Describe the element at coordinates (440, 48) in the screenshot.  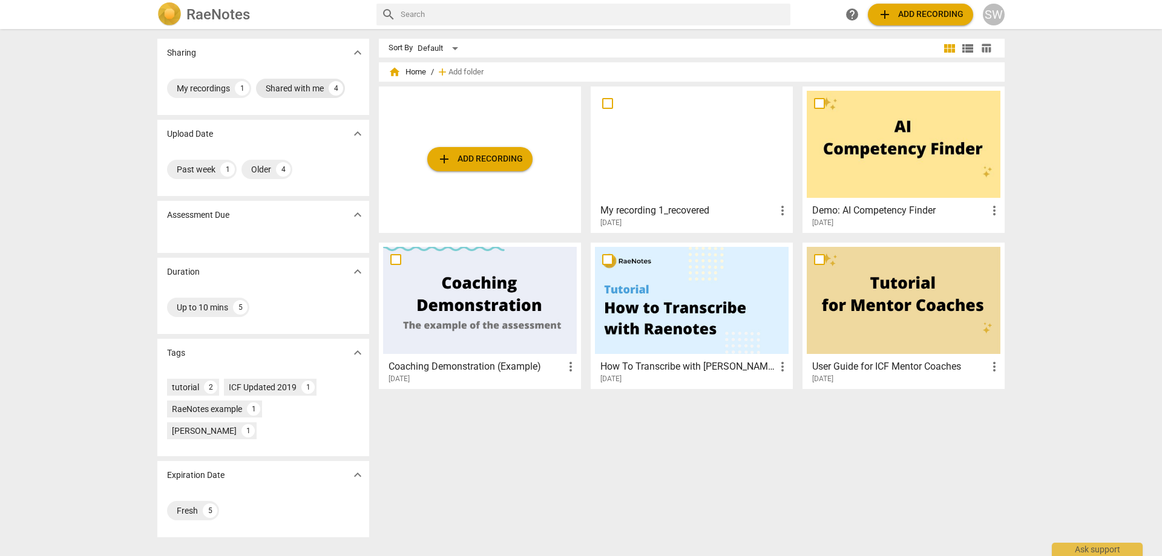
I see `div: Default` at that location.